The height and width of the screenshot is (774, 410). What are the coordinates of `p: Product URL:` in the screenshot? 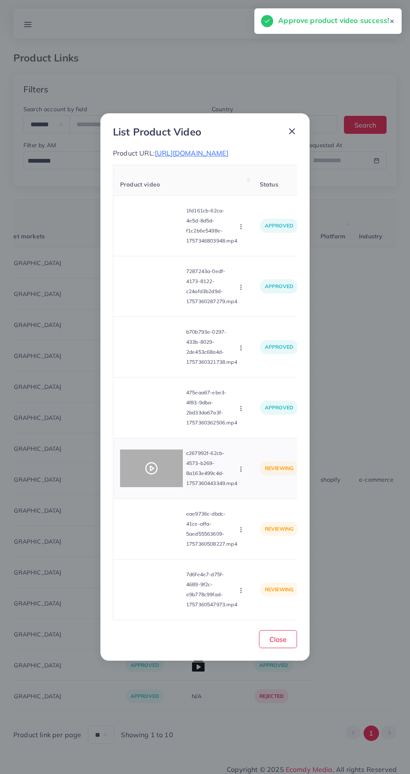 It's located at (205, 153).